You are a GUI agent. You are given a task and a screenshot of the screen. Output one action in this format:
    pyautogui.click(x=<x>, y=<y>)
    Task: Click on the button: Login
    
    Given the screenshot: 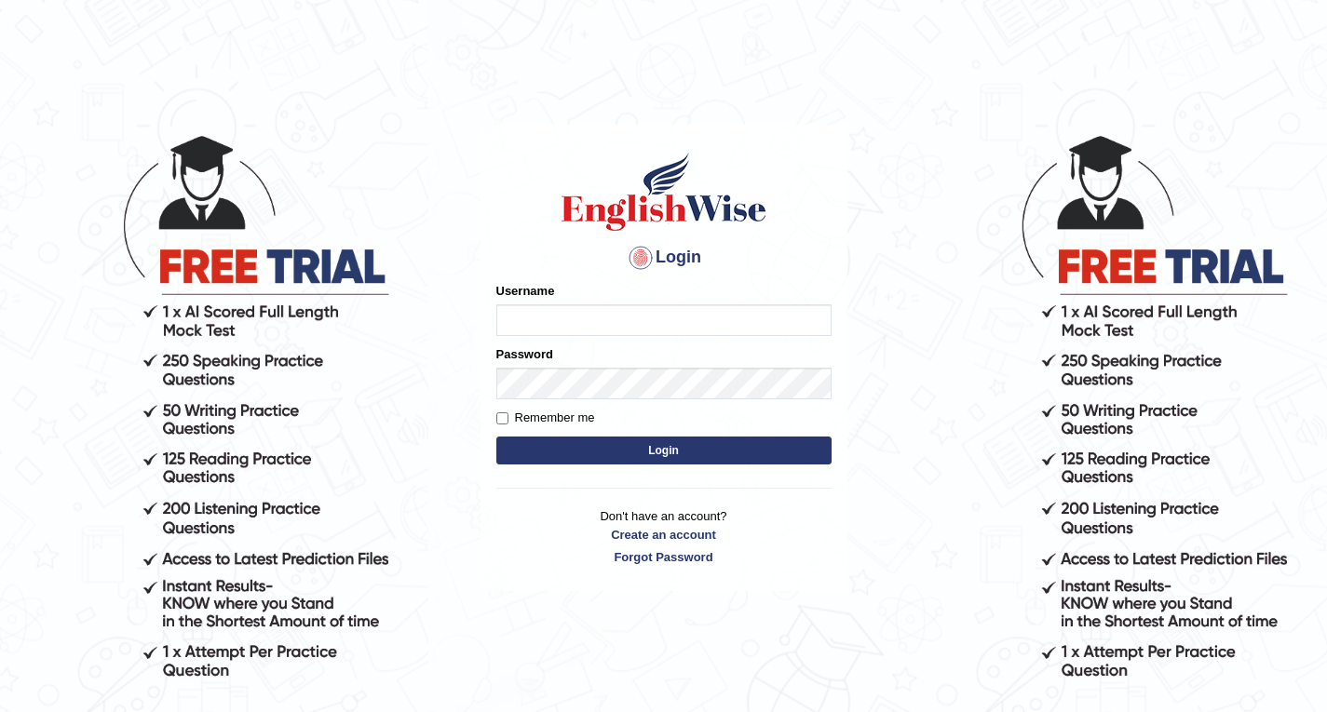 What is the action you would take?
    pyautogui.click(x=664, y=451)
    